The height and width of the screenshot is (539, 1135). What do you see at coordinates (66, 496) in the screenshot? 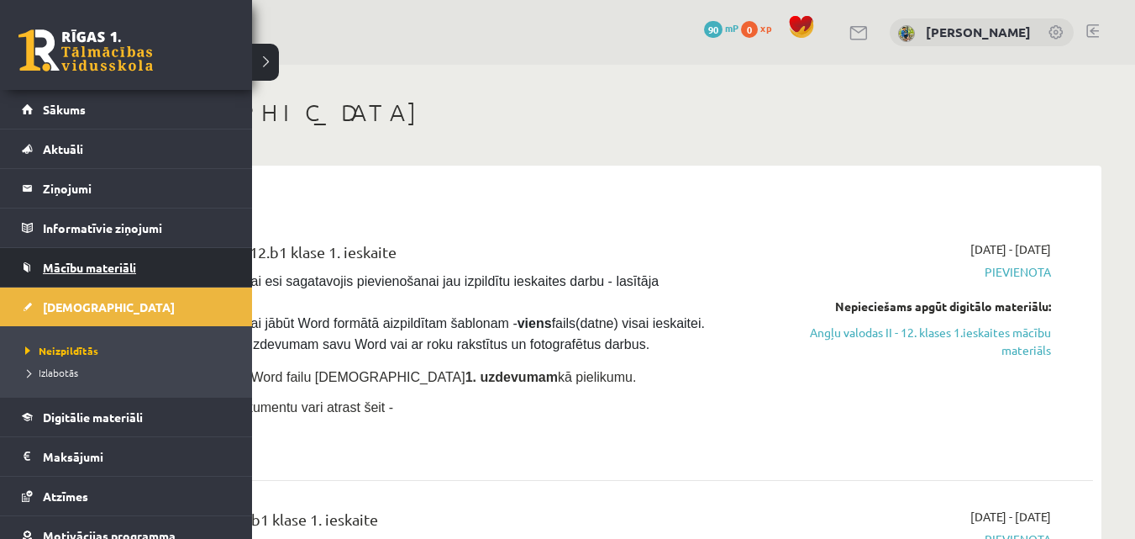
I see `span: Atzīmes` at bounding box center [66, 496].